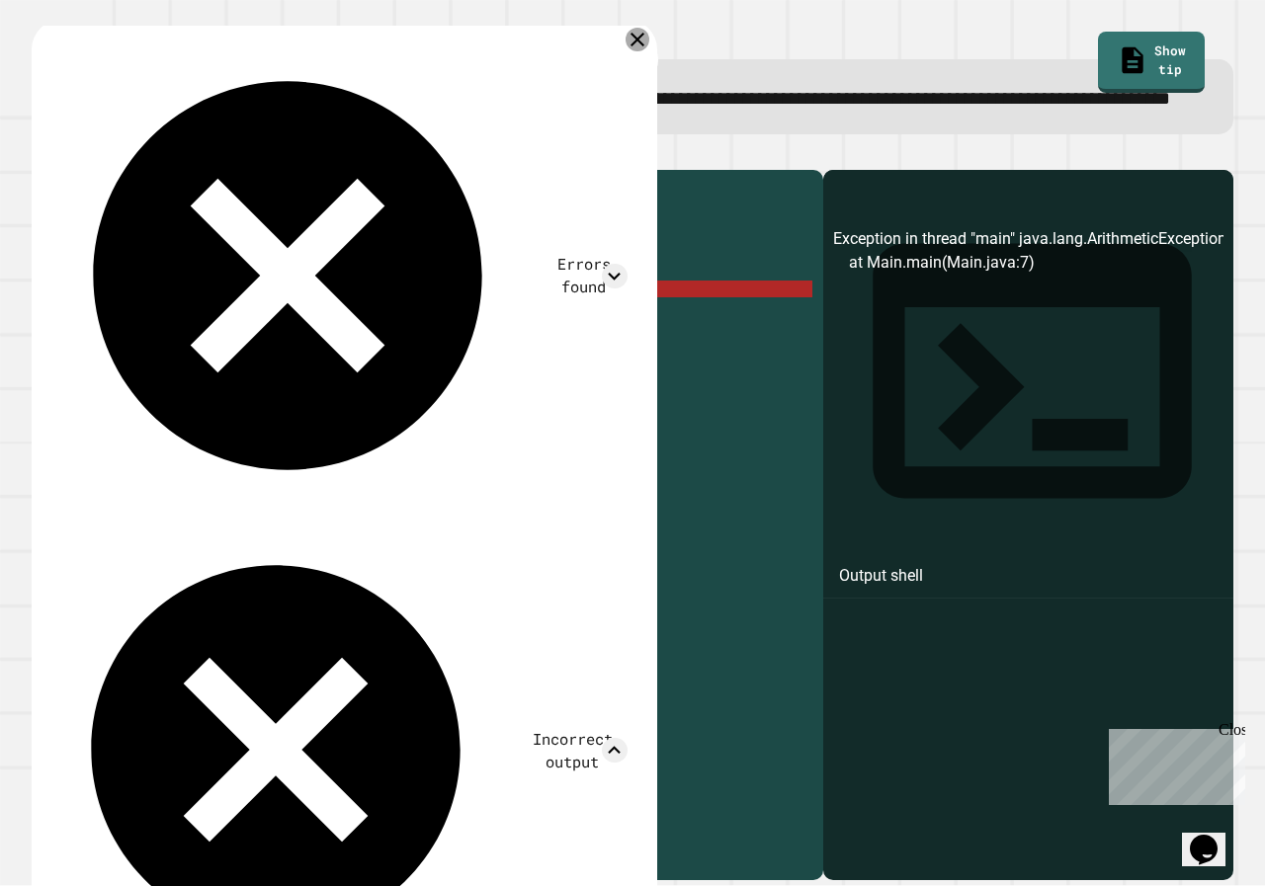 This screenshot has height=886, width=1265. I want to click on div: Incorrect output, so click(571, 751).